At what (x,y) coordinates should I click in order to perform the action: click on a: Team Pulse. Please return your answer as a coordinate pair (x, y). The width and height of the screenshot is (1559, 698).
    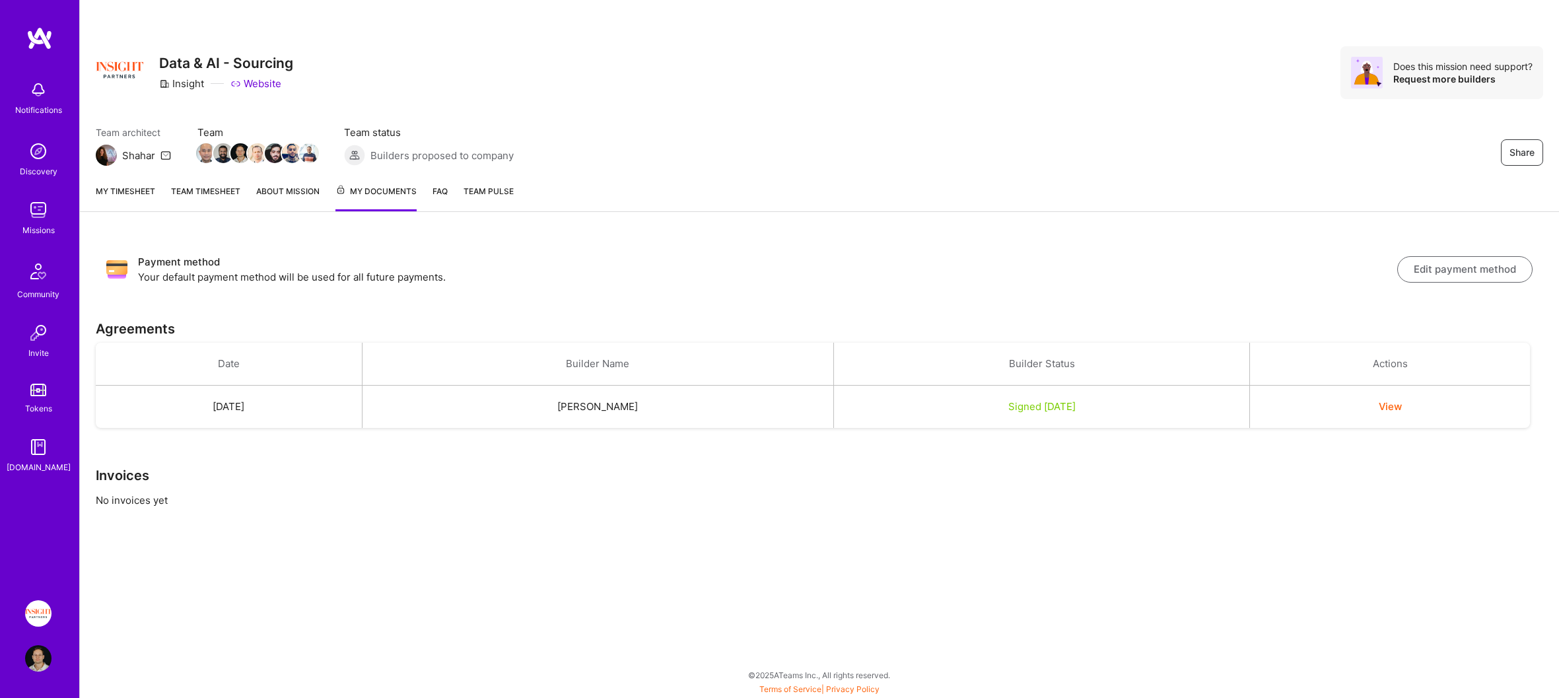
    Looking at the image, I should click on (489, 197).